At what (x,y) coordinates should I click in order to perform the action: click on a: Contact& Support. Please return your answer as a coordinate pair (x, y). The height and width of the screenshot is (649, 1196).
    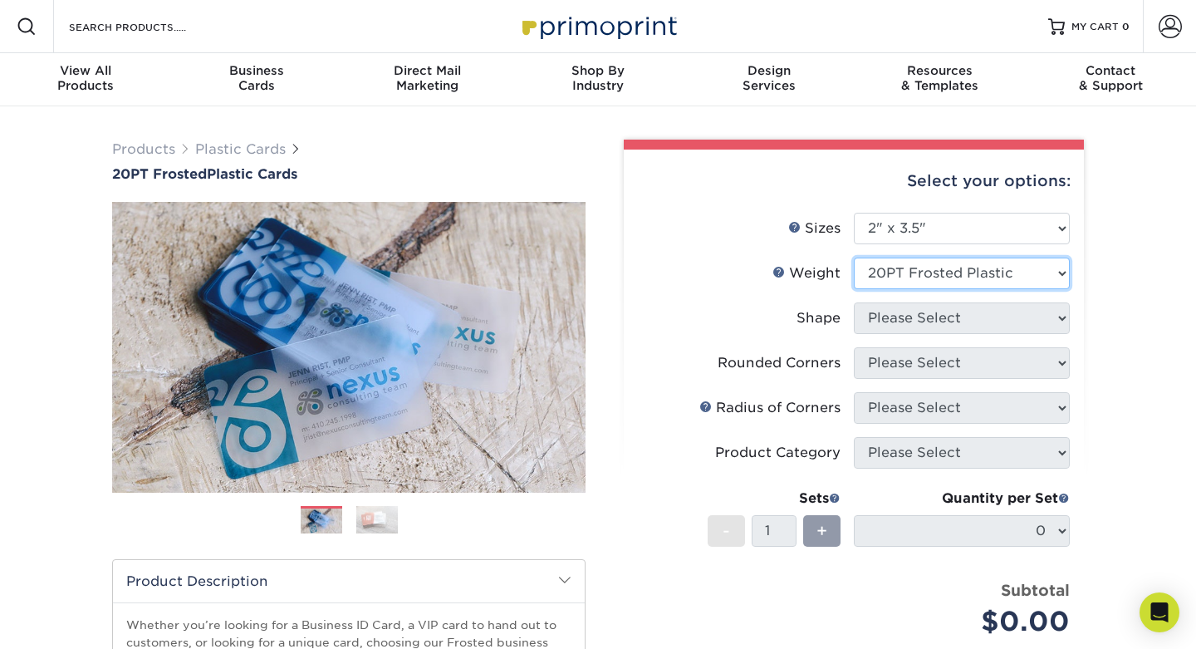
    Looking at the image, I should click on (1111, 80).